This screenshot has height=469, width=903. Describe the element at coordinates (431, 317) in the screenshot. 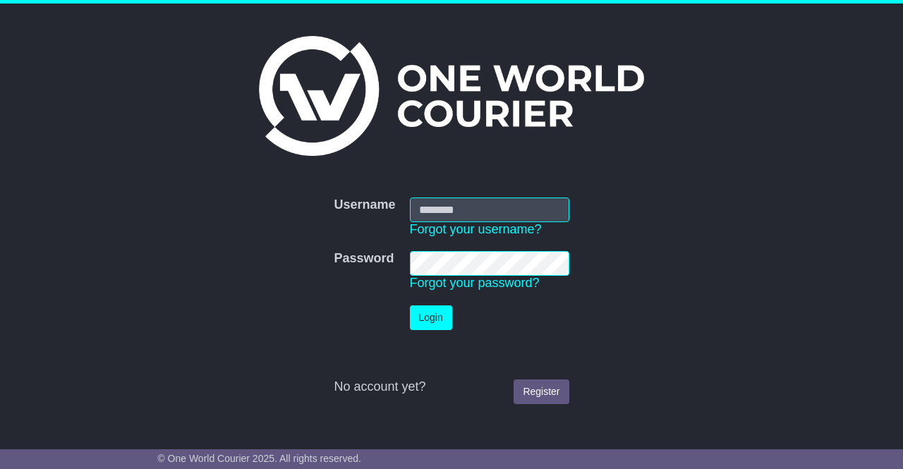

I see `button: Login` at that location.